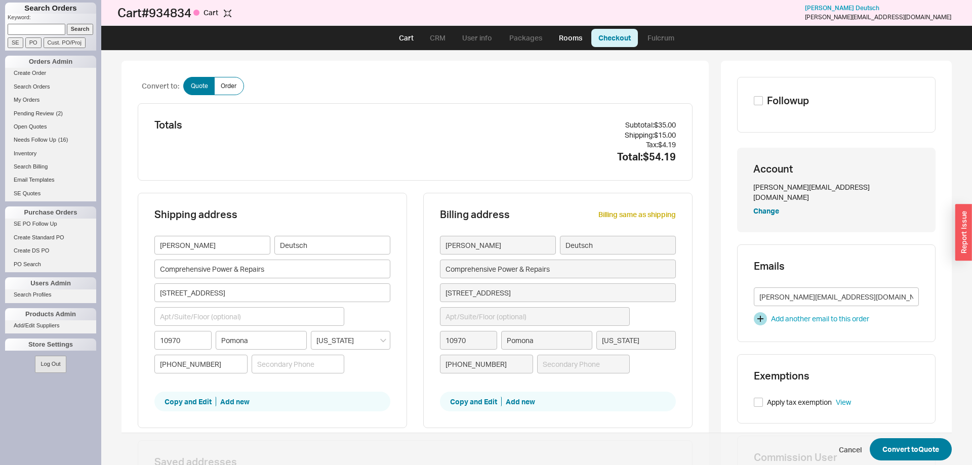 Image resolution: width=972 pixels, height=465 pixels. Describe the element at coordinates (51, 224) in the screenshot. I see `a: SE PO Follow Up` at that location.